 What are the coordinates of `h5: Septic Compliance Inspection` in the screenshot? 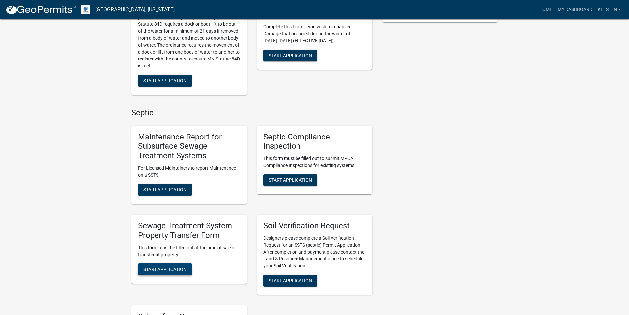 It's located at (315, 142).